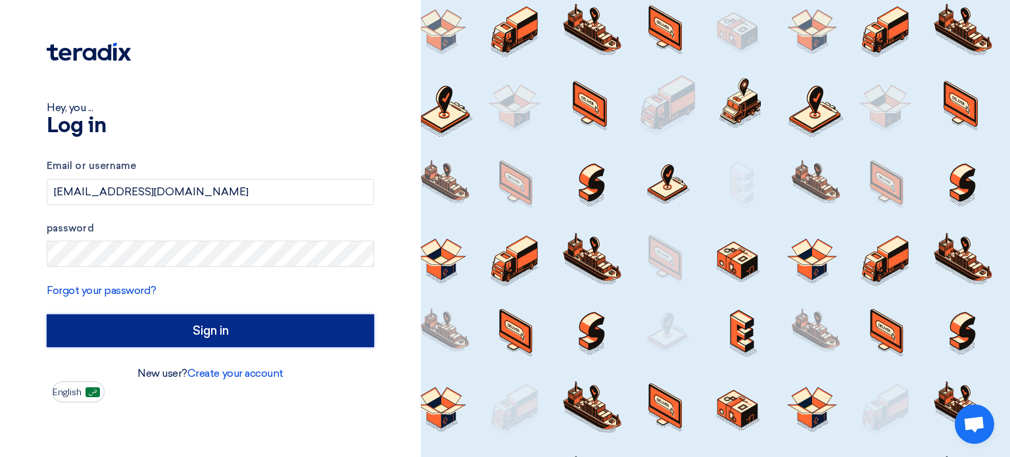 The height and width of the screenshot is (457, 1010). I want to click on input: Sign in, so click(210, 331).